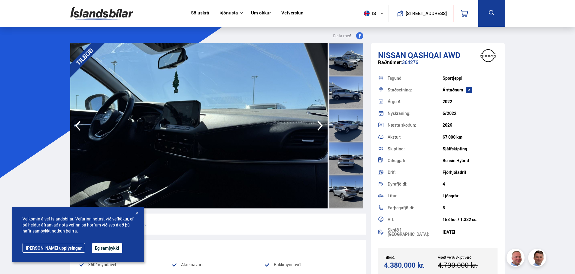 Image resolution: width=575 pixels, height=274 pixels. I want to click on button: Deila með:, so click(348, 36).